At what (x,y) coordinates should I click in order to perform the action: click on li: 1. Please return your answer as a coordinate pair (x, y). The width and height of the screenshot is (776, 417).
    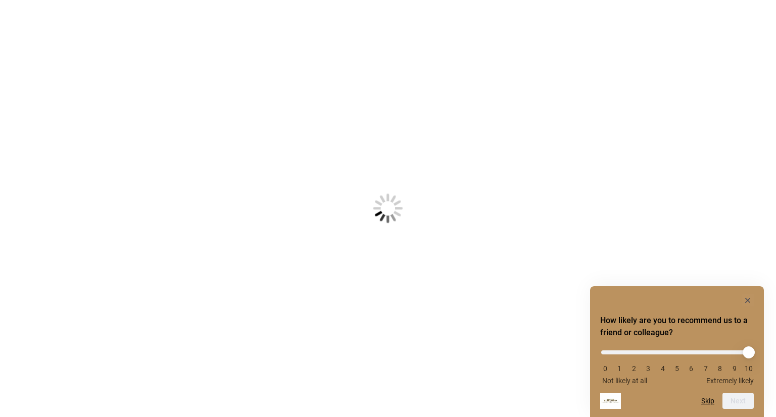
    Looking at the image, I should click on (619, 369).